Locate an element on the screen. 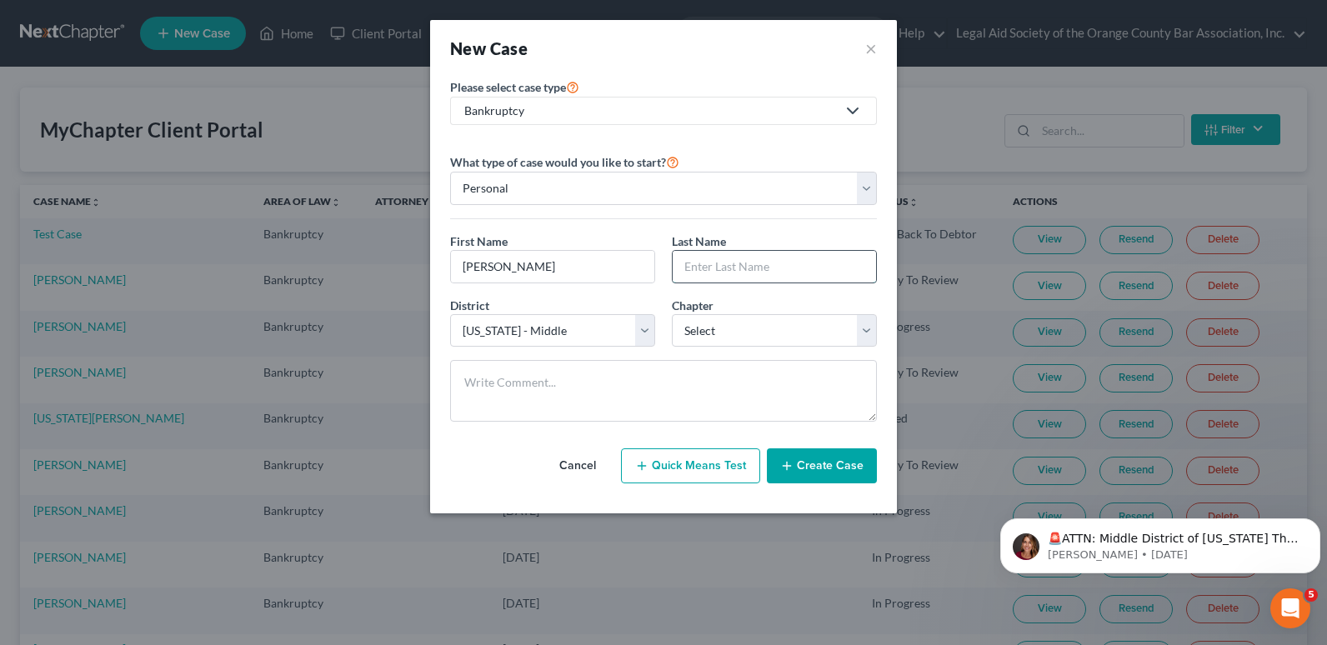 The image size is (1327, 645). img: Profile image for Katie is located at coordinates (33, 63).